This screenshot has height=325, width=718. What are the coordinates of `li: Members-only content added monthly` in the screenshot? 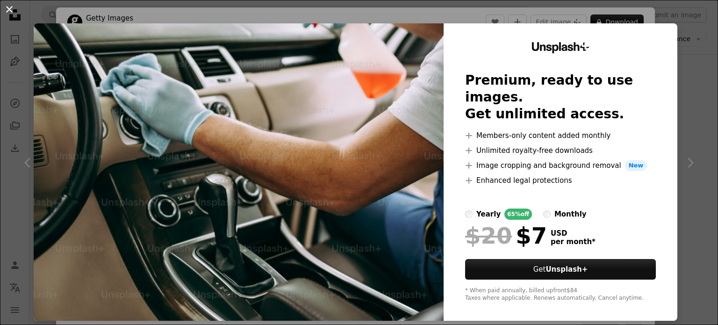 It's located at (561, 136).